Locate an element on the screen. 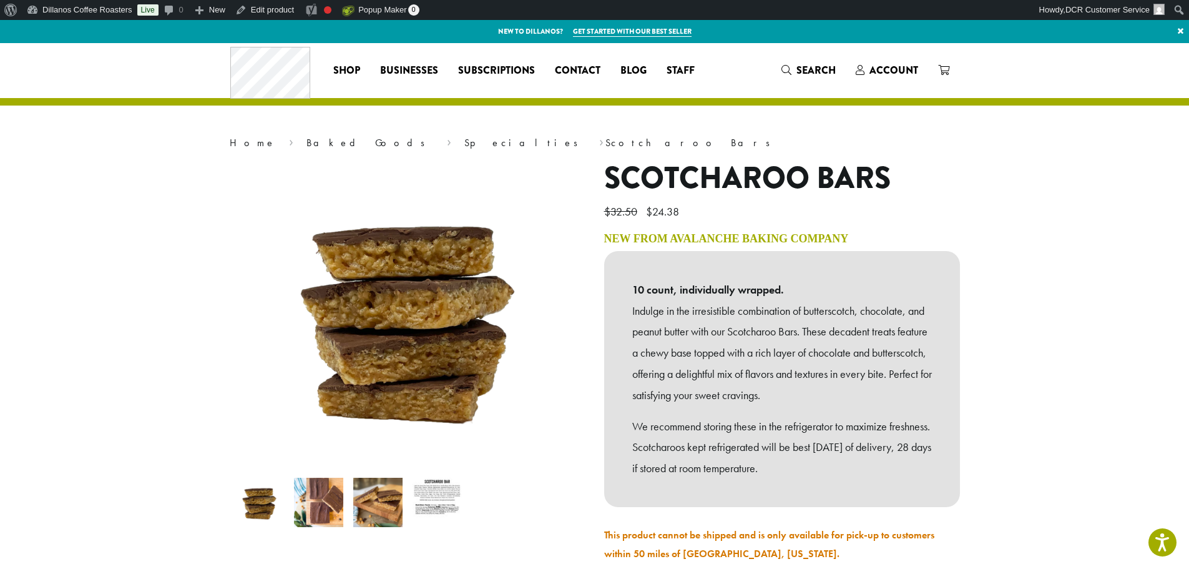  p: Indulge in the irresistible combination of butterscotch, chocolate, and peanut butter with our Sc... is located at coordinates (782, 353).